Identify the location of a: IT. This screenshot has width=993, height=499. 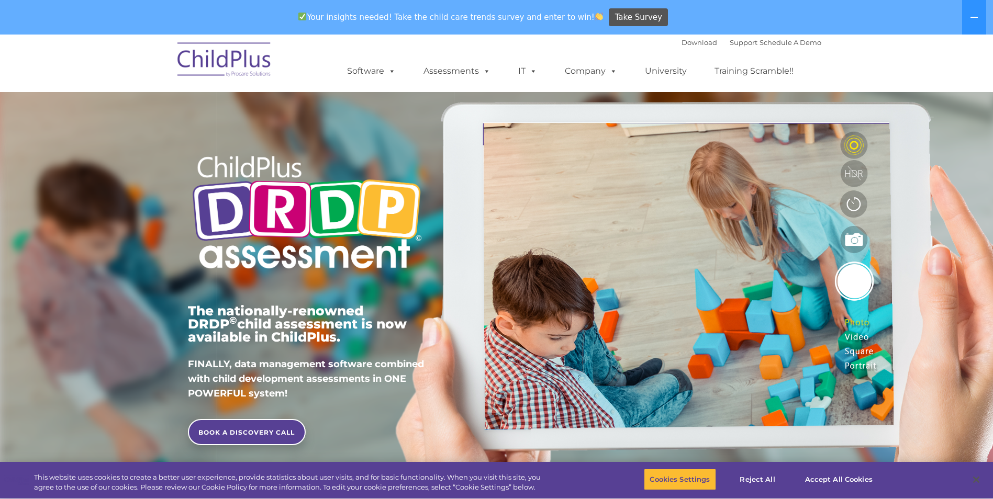
(528, 71).